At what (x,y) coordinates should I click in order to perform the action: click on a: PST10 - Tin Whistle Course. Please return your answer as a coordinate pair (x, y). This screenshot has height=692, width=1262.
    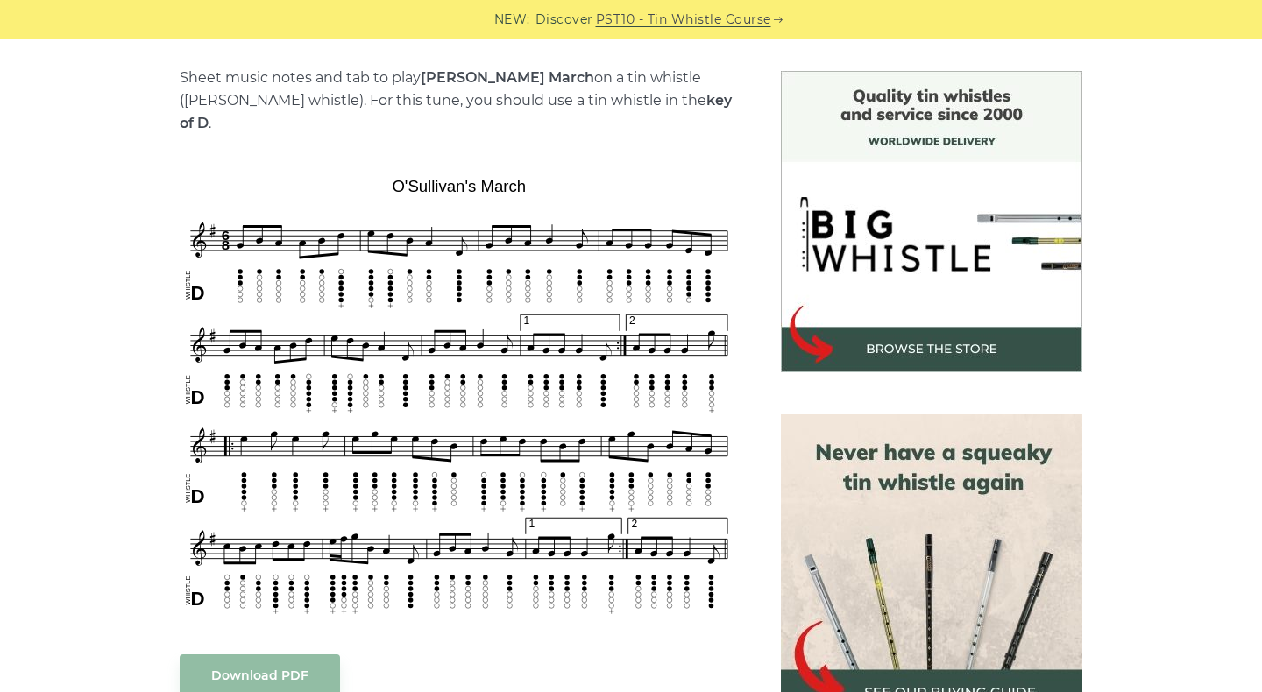
    Looking at the image, I should click on (684, 19).